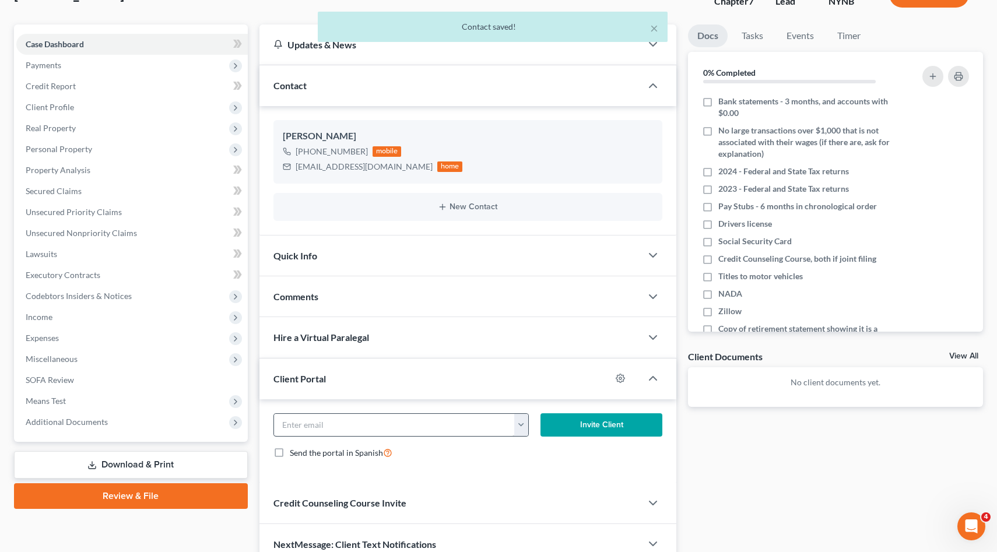 The width and height of the screenshot is (997, 552). What do you see at coordinates (729, 72) in the screenshot?
I see `strong: 0% Completed` at bounding box center [729, 72].